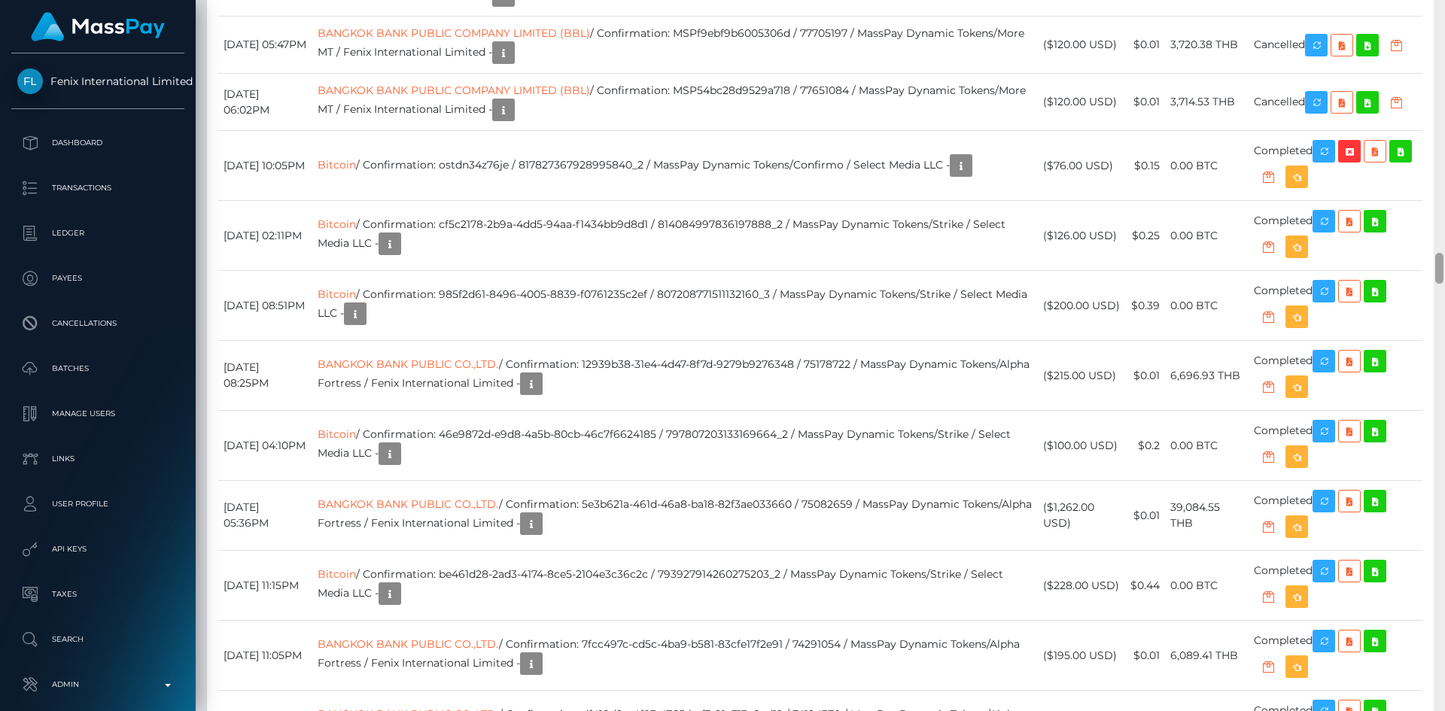 The height and width of the screenshot is (711, 1445). I want to click on a: Admin, so click(98, 685).